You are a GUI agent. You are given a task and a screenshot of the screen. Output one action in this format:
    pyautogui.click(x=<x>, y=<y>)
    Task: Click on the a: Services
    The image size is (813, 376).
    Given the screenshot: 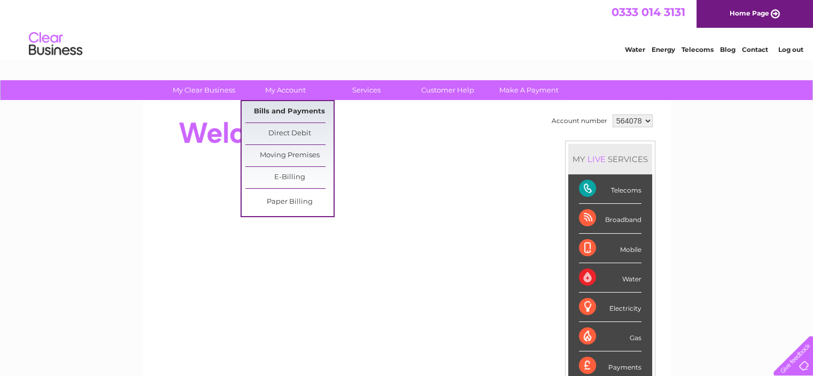 What is the action you would take?
    pyautogui.click(x=366, y=90)
    